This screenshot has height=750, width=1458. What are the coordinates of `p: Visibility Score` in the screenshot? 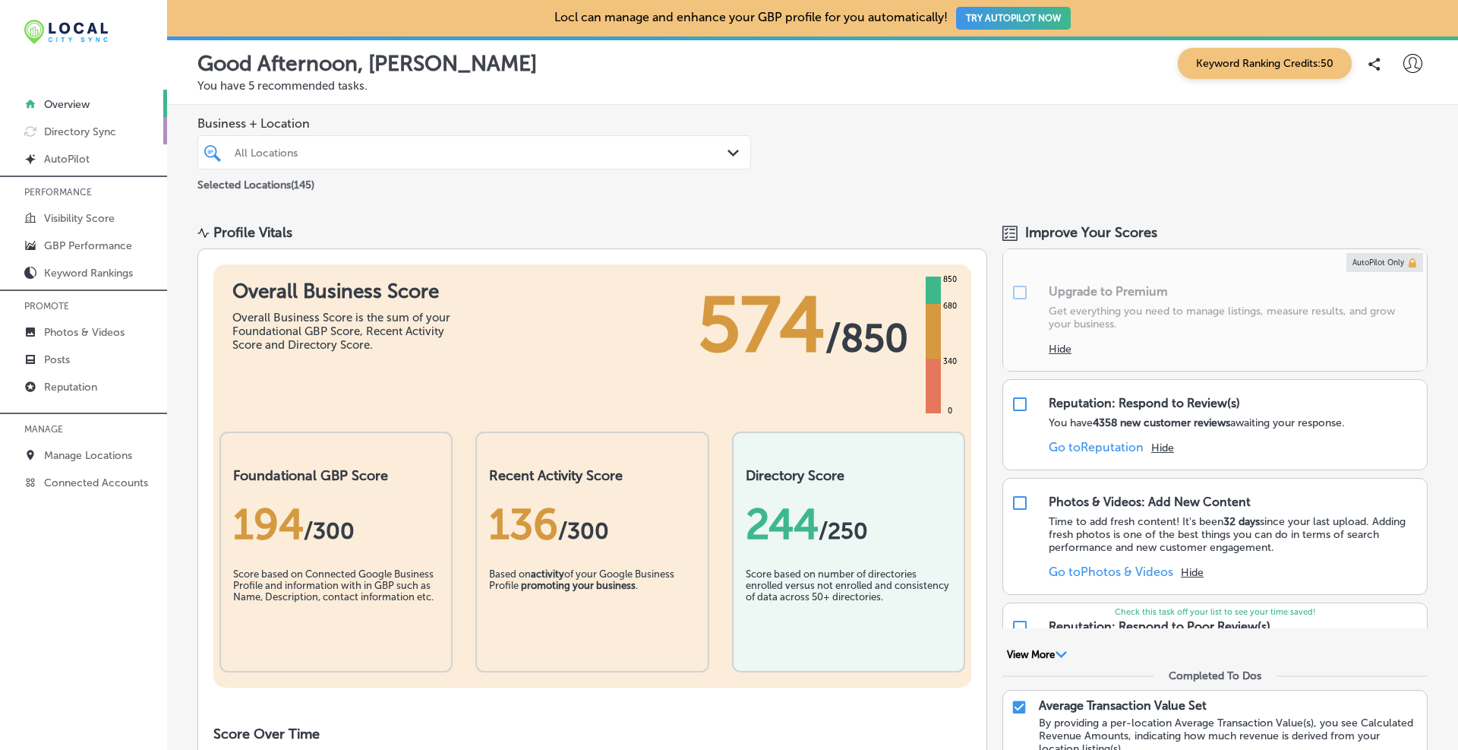 It's located at (79, 218).